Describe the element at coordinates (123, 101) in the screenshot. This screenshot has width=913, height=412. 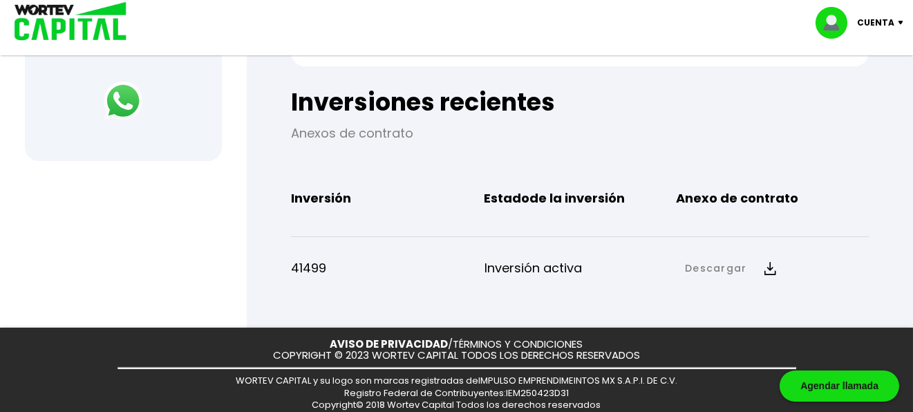
I see `img: logos_whatsapp-icon.242b2217.svg` at that location.